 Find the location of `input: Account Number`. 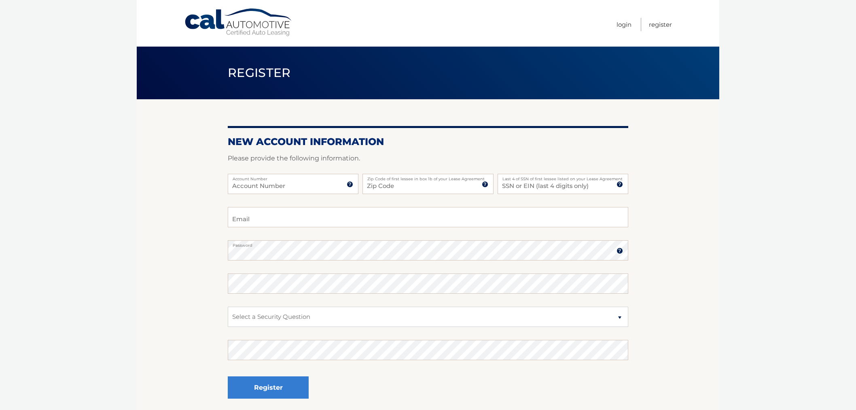

input: Account Number is located at coordinates (293, 184).